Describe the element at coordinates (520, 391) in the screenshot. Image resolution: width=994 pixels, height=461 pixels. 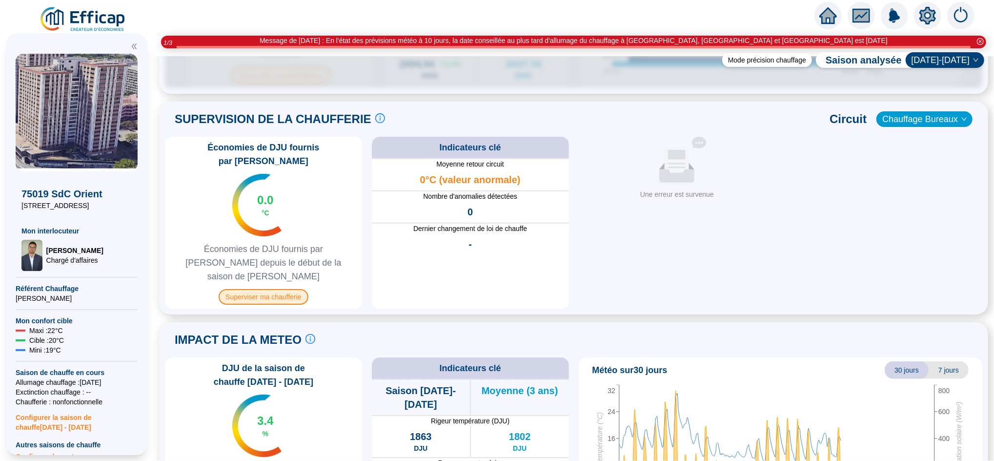
I see `span: Moyenne (3 ans)` at that location.